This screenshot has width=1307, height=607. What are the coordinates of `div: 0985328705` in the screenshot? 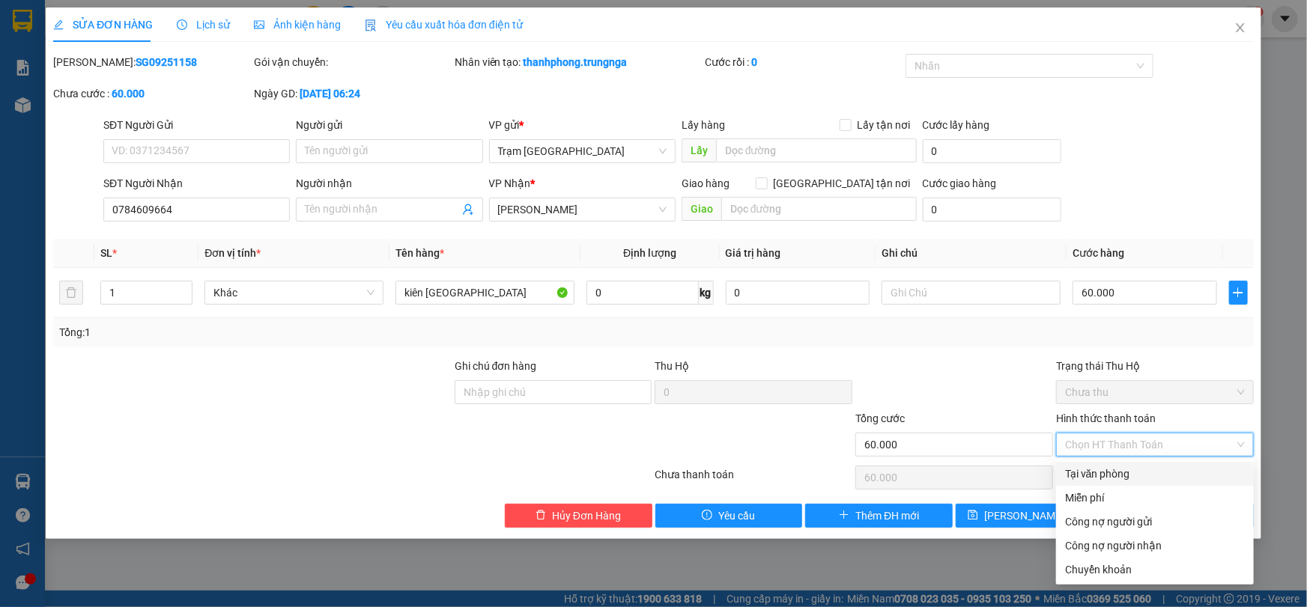 It's located at (88, 59).